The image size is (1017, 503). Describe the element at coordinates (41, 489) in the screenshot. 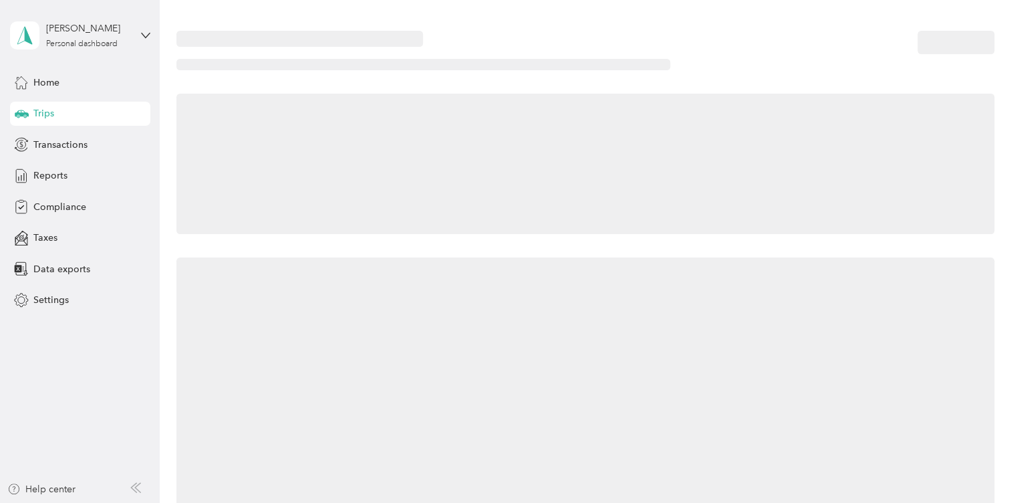

I see `div: Help center` at that location.